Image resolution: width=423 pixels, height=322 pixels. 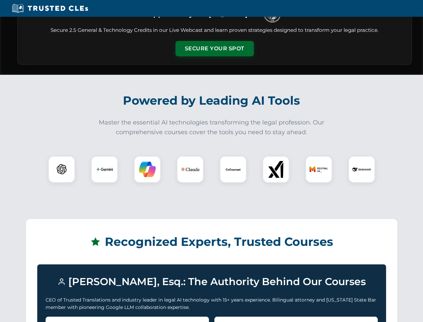 What do you see at coordinates (212, 242) in the screenshot?
I see `h2: Recognized Experts, Trusted Courses` at bounding box center [212, 242].